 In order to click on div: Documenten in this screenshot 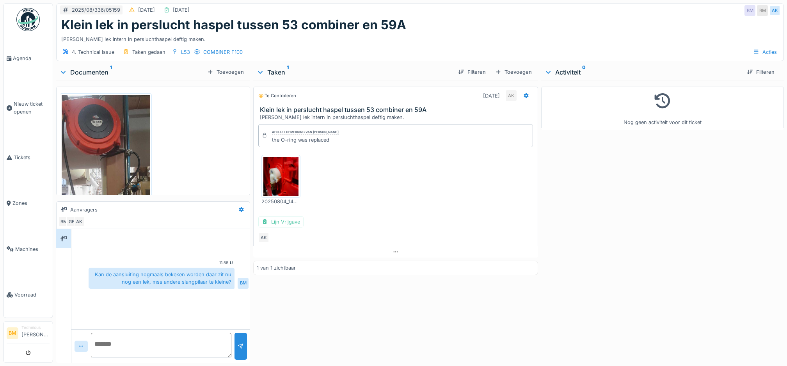, I will do `click(131, 72)`.